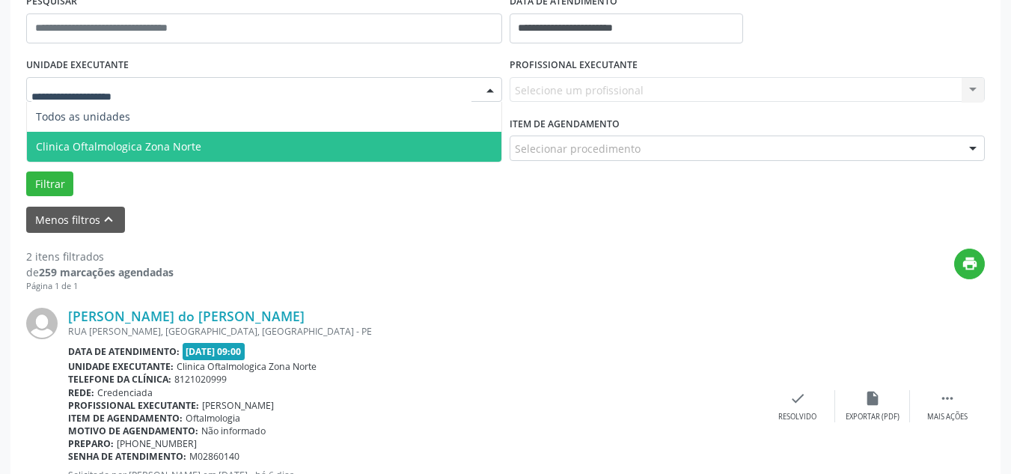 Image resolution: width=1011 pixels, height=474 pixels. Describe the element at coordinates (124, 351) in the screenshot. I see `b: Data de atendimento:` at that location.